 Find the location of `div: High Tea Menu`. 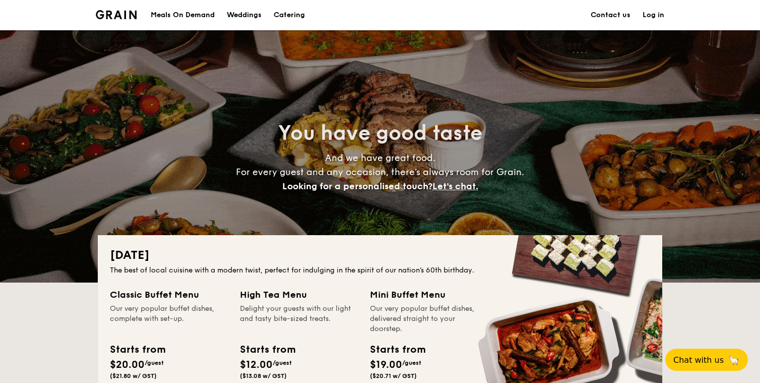

div: High Tea Menu is located at coordinates (299, 294).